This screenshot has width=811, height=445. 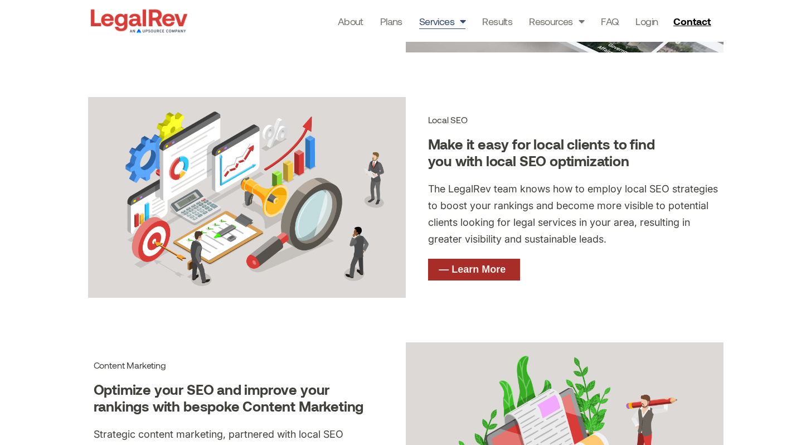 What do you see at coordinates (497, 21) in the screenshot?
I see `a: Results` at bounding box center [497, 21].